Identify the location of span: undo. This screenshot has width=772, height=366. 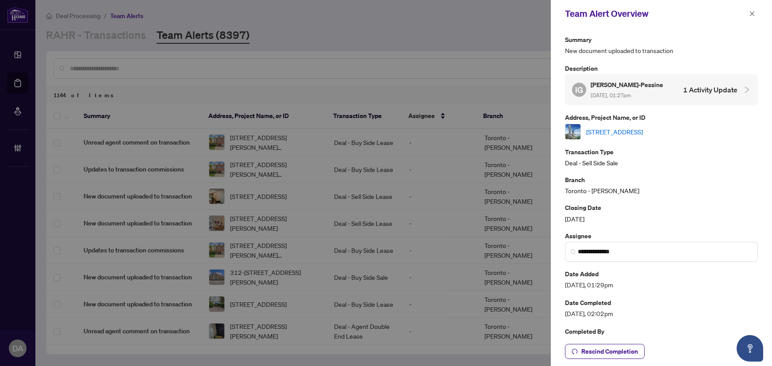
(575, 352).